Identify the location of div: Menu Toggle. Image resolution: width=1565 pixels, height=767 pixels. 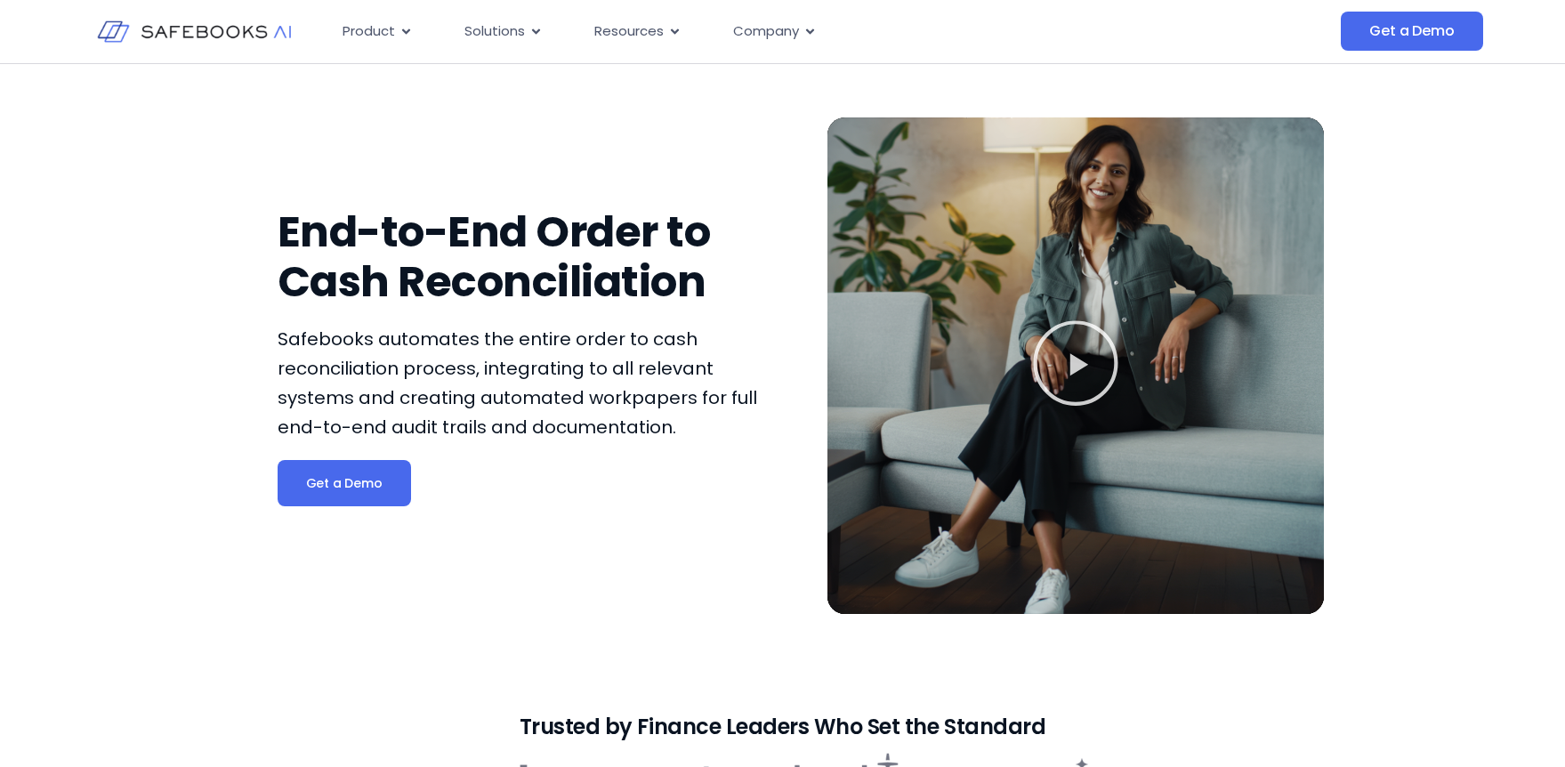
(746, 31).